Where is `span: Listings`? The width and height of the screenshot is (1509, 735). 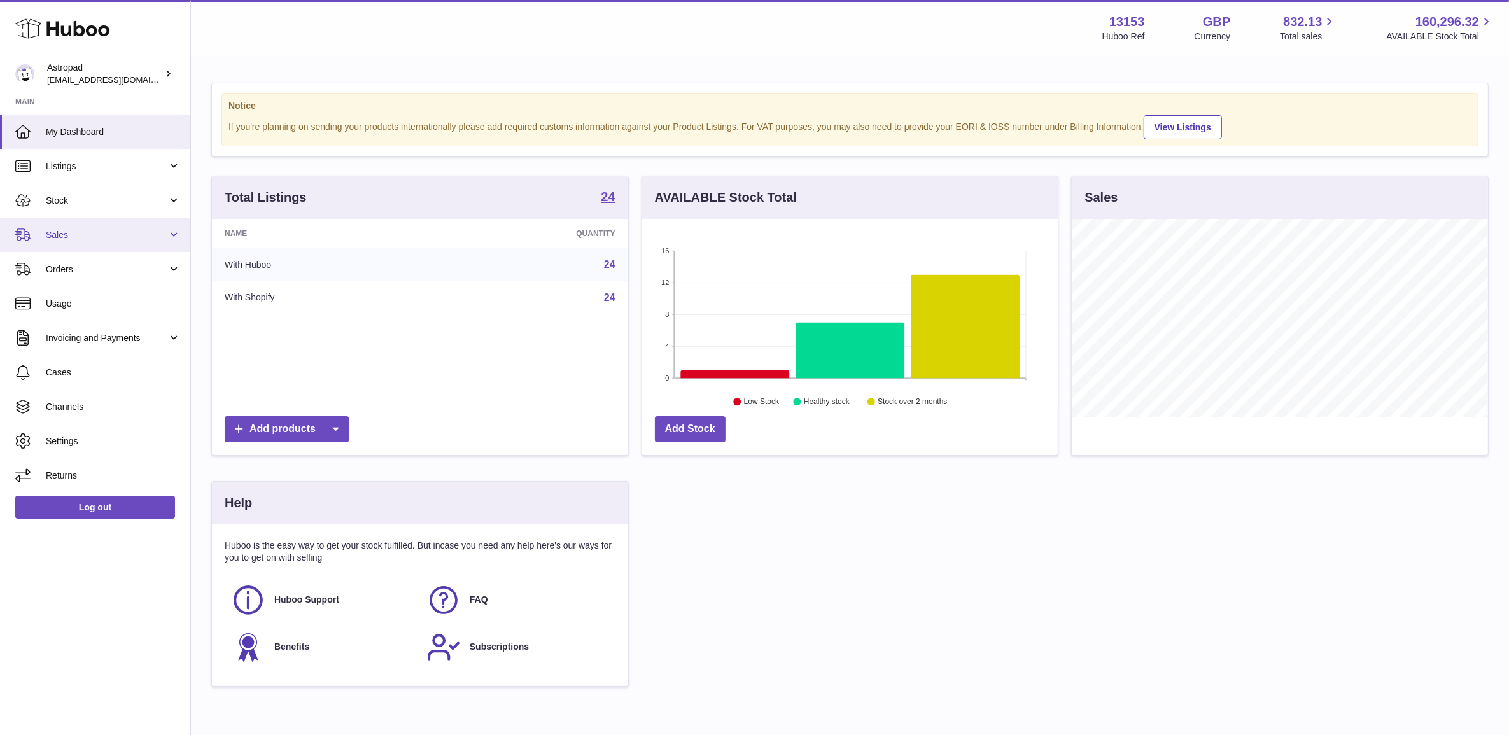
span: Listings is located at coordinates (106, 166).